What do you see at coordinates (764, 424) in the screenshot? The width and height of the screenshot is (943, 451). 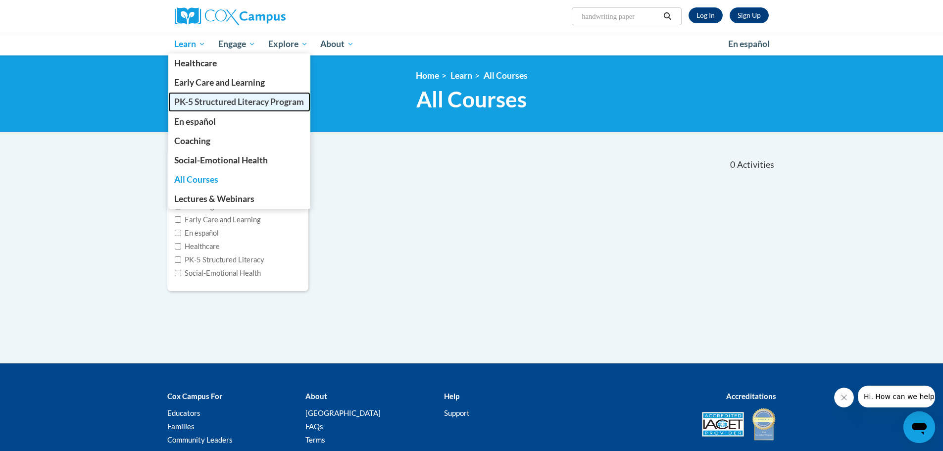 I see `img: IDA® Accredited` at bounding box center [764, 424].